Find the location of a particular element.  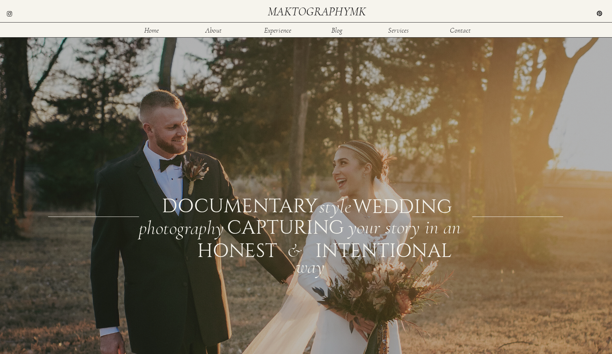

nav: Blog is located at coordinates (337, 30).